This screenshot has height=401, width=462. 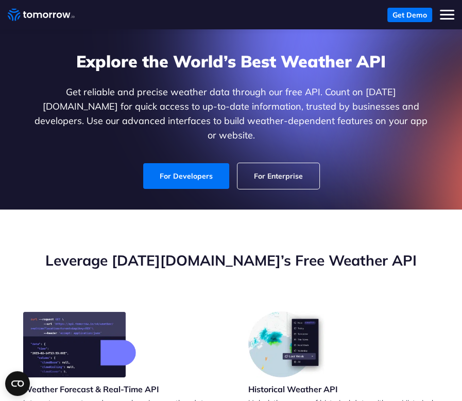 I want to click on a: For Developers, so click(x=186, y=176).